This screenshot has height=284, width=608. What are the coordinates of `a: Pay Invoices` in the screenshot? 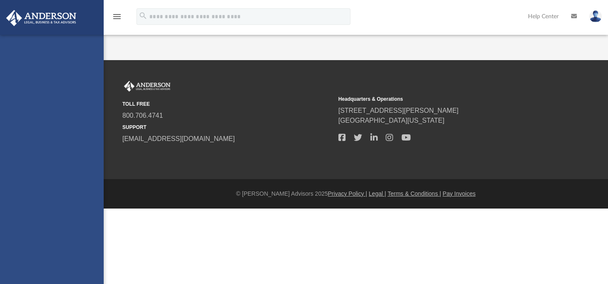 It's located at (459, 194).